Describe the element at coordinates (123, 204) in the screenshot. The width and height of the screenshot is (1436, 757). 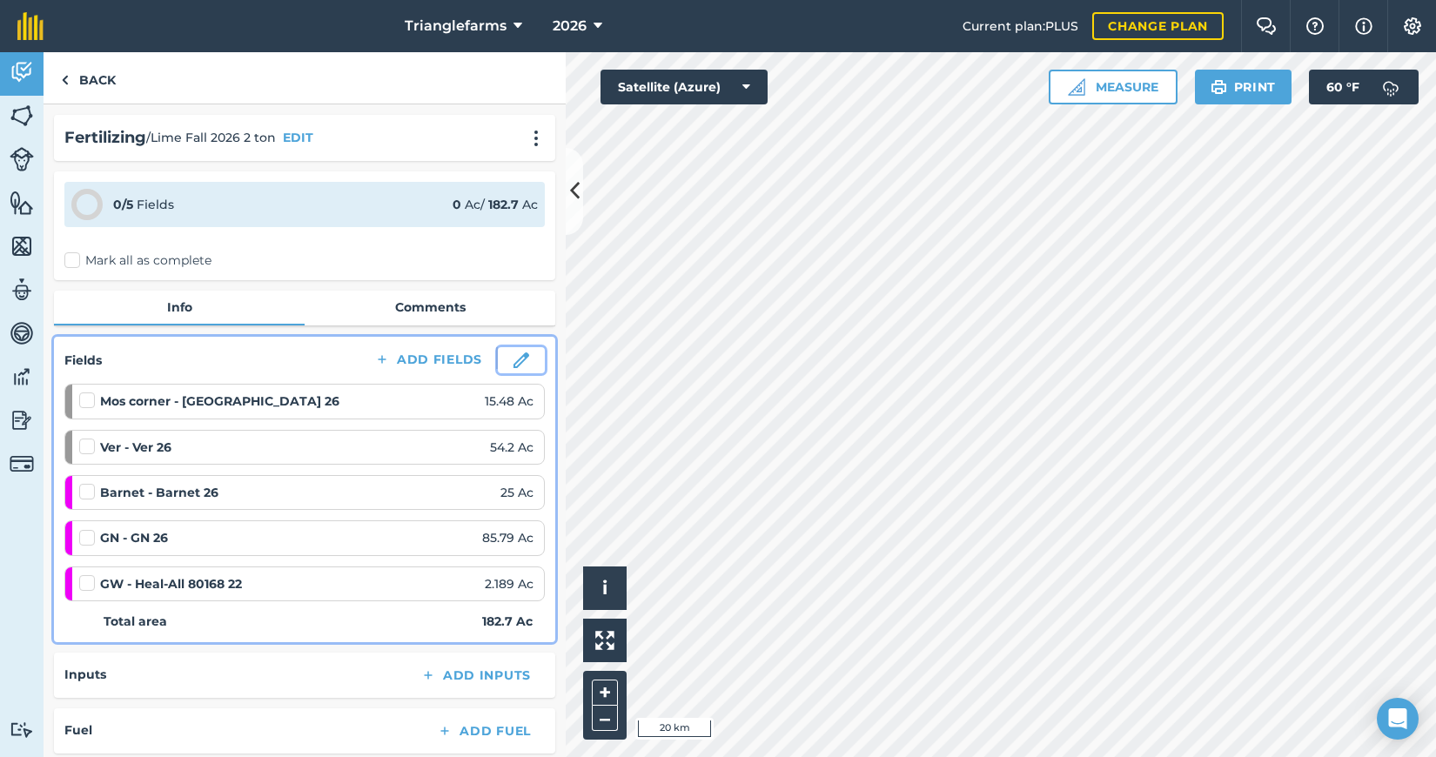
I see `strong: 0 / 5` at that location.